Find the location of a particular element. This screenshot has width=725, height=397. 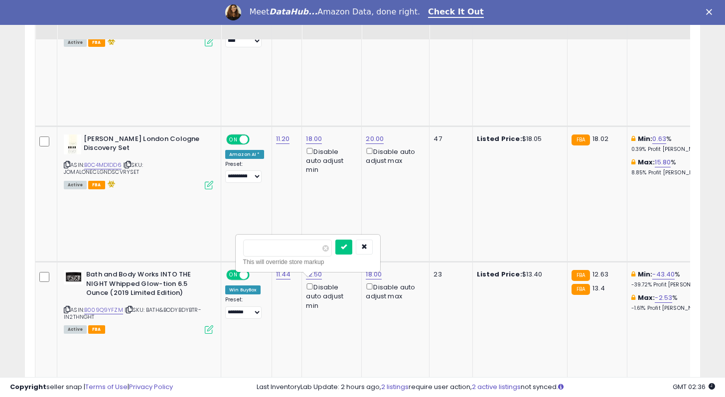

a: 0.63 is located at coordinates (659, 139).